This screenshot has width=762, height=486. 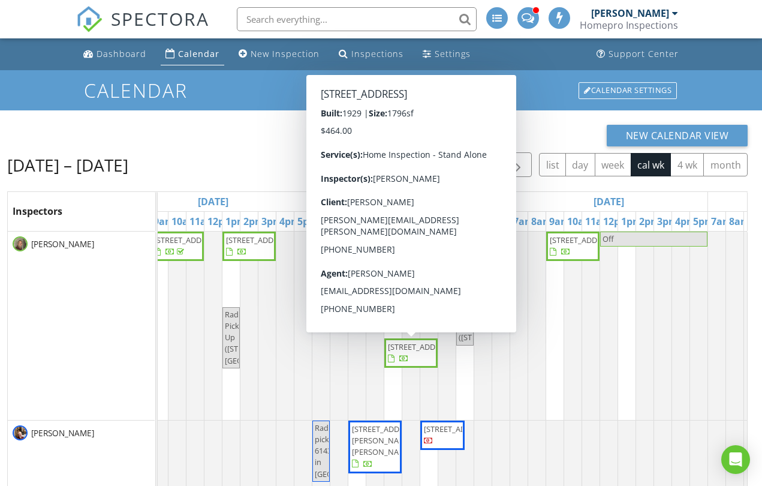 I want to click on button: 4 wk, so click(x=687, y=164).